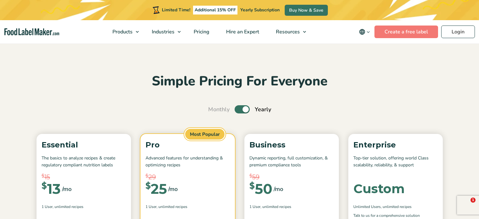 This screenshot has width=479, height=219. What do you see at coordinates (292, 145) in the screenshot?
I see `p: Business` at bounding box center [292, 145].